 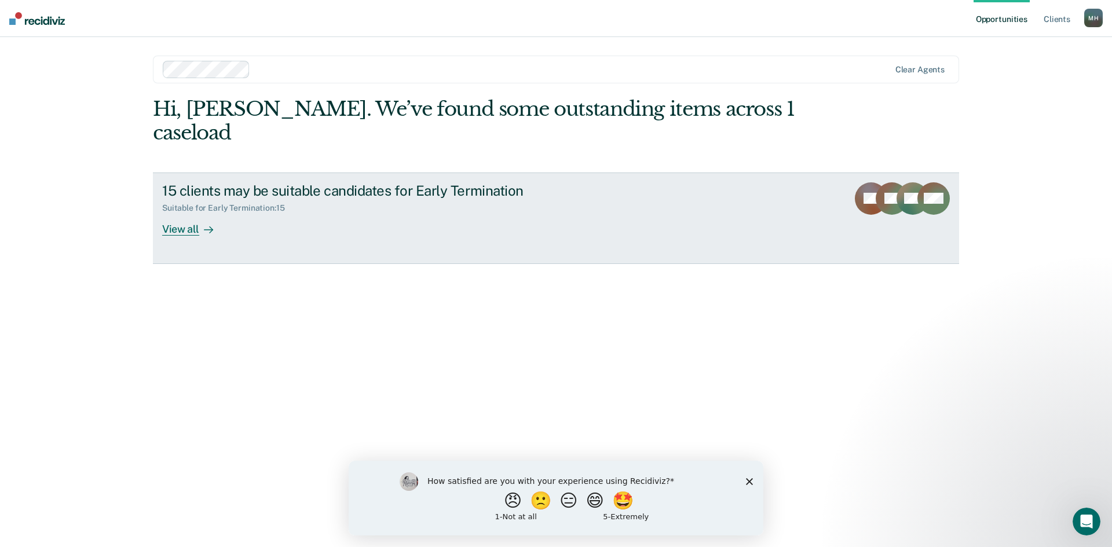 I want to click on div: Suitable for Early Termination : 15, so click(x=228, y=208).